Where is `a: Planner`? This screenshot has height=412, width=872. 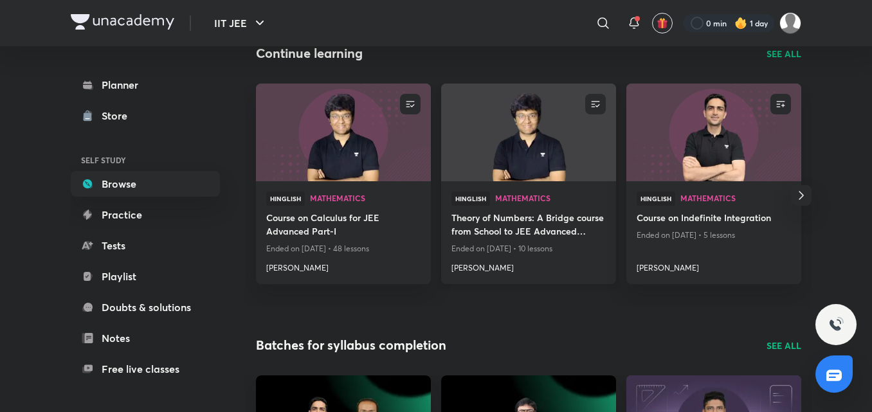
a: Planner is located at coordinates (145, 85).